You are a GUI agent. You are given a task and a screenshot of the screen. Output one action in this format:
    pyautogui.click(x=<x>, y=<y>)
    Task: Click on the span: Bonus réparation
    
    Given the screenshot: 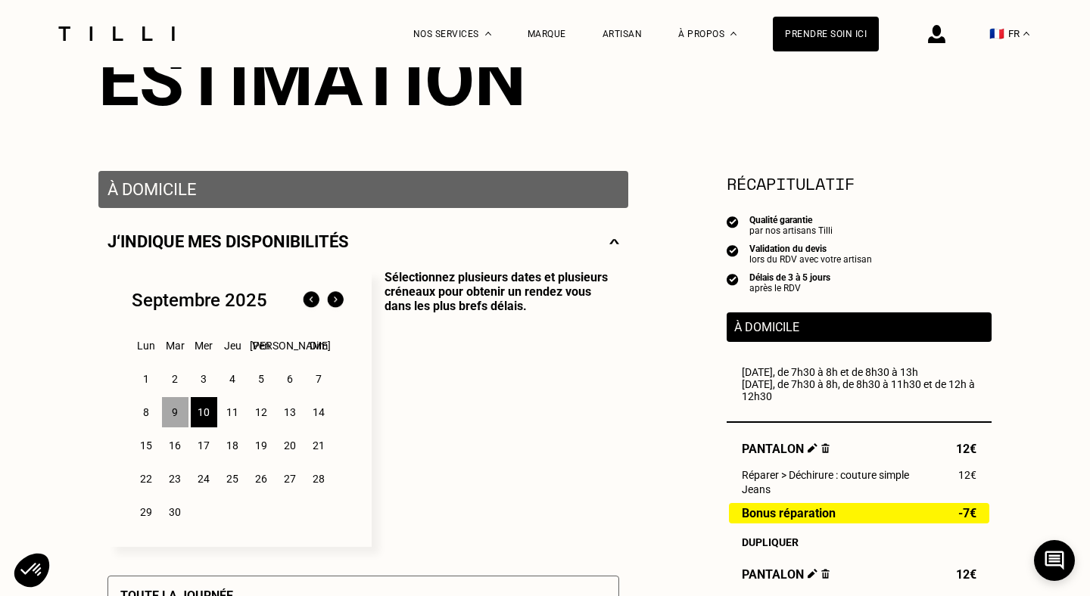 What is the action you would take?
    pyautogui.click(x=788, y=513)
    